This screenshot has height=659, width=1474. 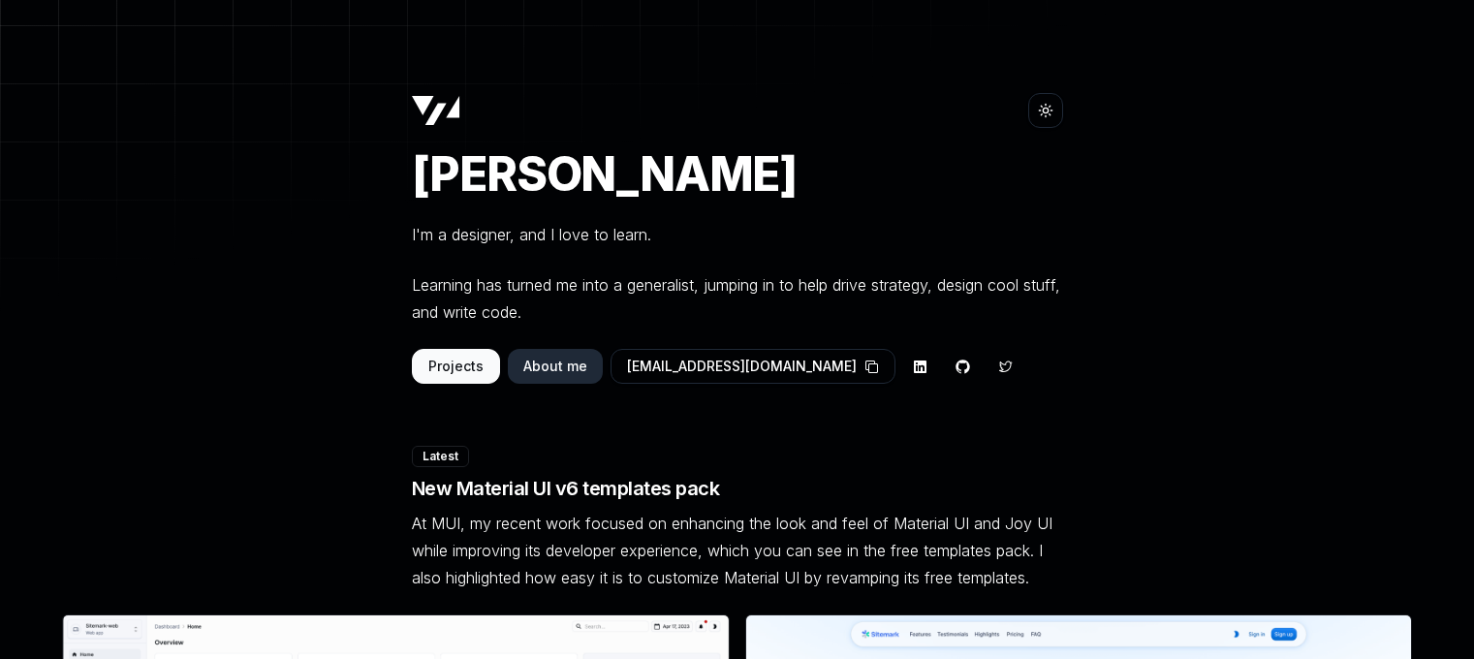 I want to click on p: At MUI, my recent work focused on enhancing the look and feel of Material UI and Joy UI while imp..., so click(x=737, y=550).